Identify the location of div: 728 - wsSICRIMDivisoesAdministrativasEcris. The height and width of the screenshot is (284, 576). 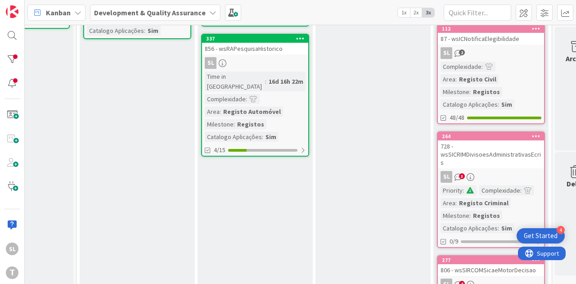
(491, 154).